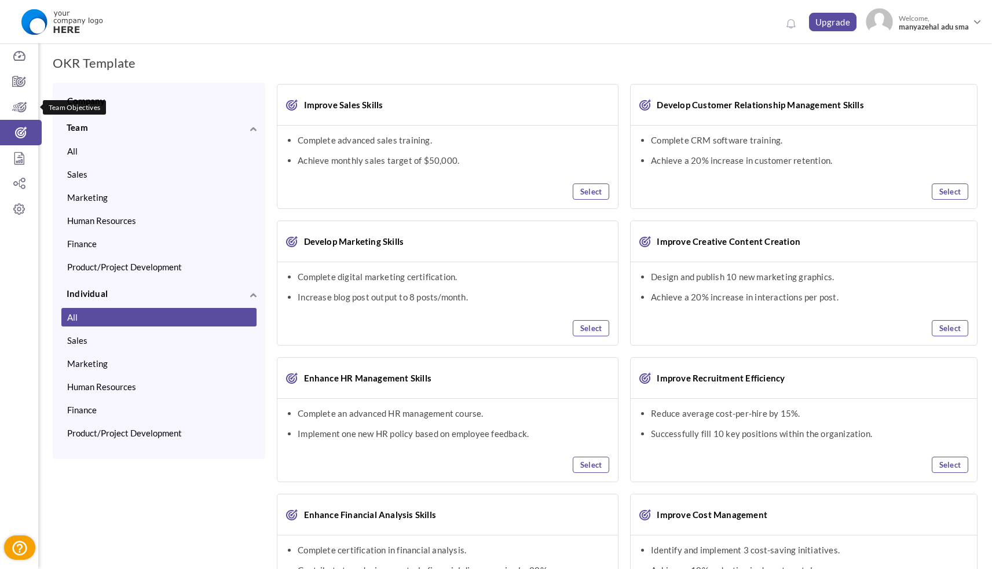 The height and width of the screenshot is (569, 992). I want to click on span: Develop Customer Relationship Management Skills, so click(757, 105).